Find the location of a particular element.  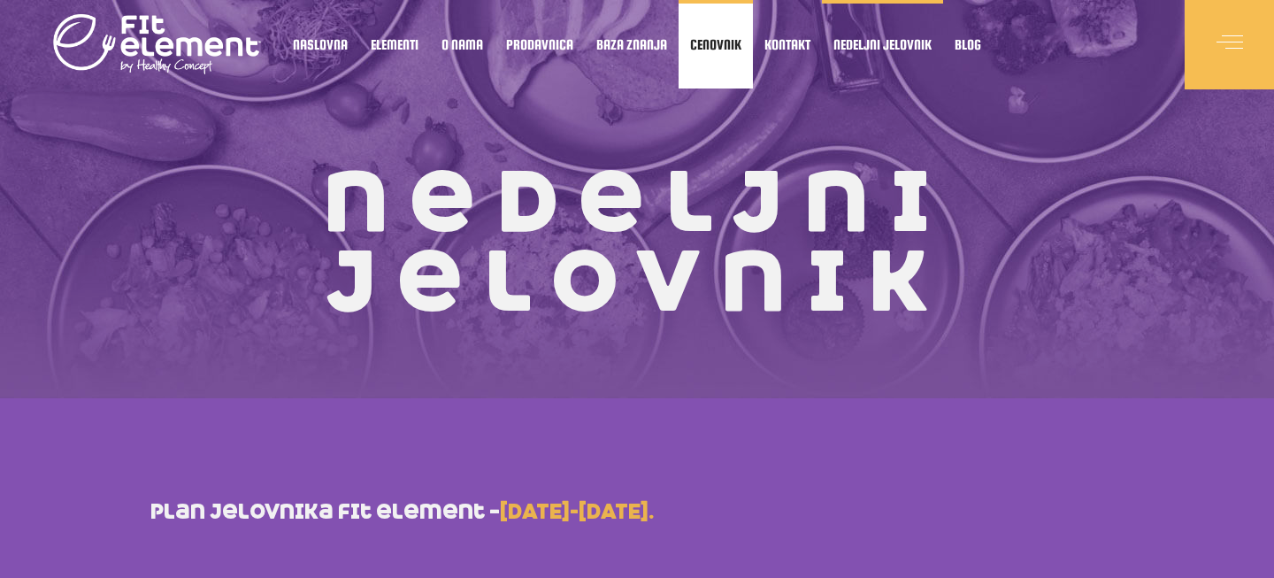

span: Elementi is located at coordinates (395, 44).